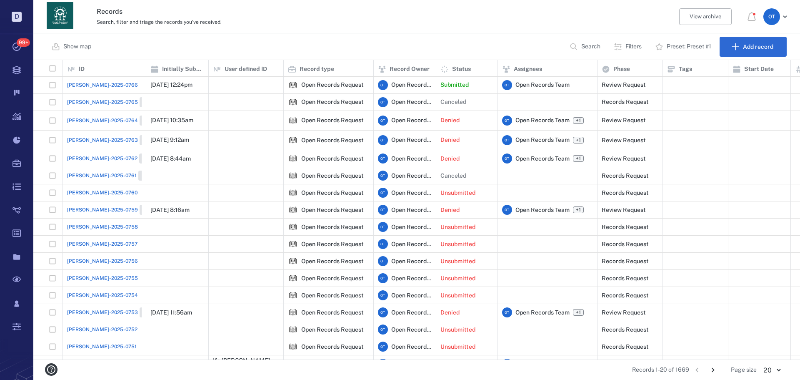 This screenshot has width=800, height=380. I want to click on button: View archive, so click(706, 17).